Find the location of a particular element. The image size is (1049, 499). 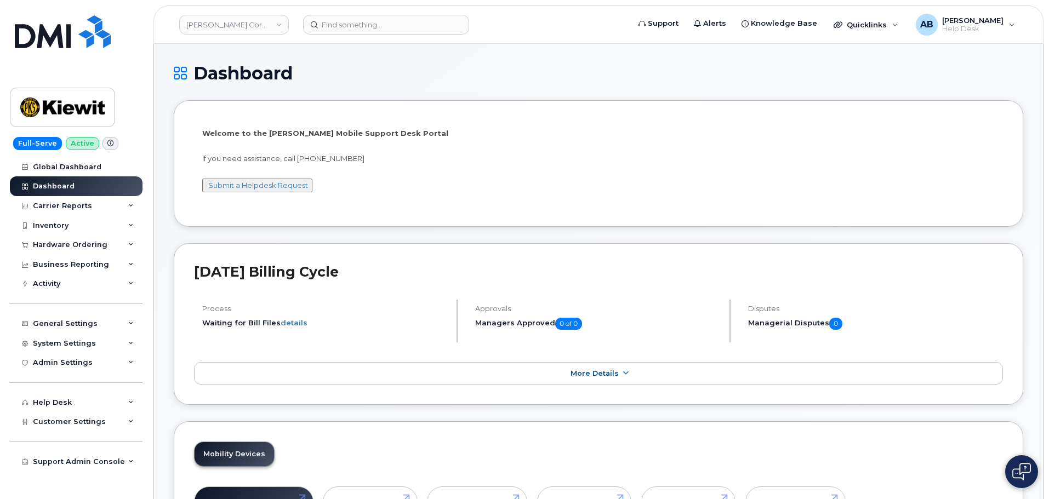

h1: Dashboard is located at coordinates (598, 73).